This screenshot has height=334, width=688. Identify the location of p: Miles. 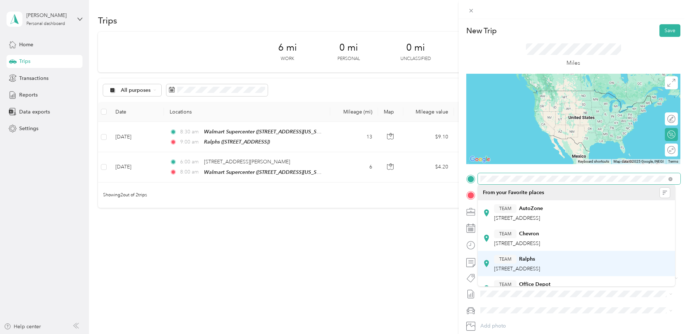
(573, 63).